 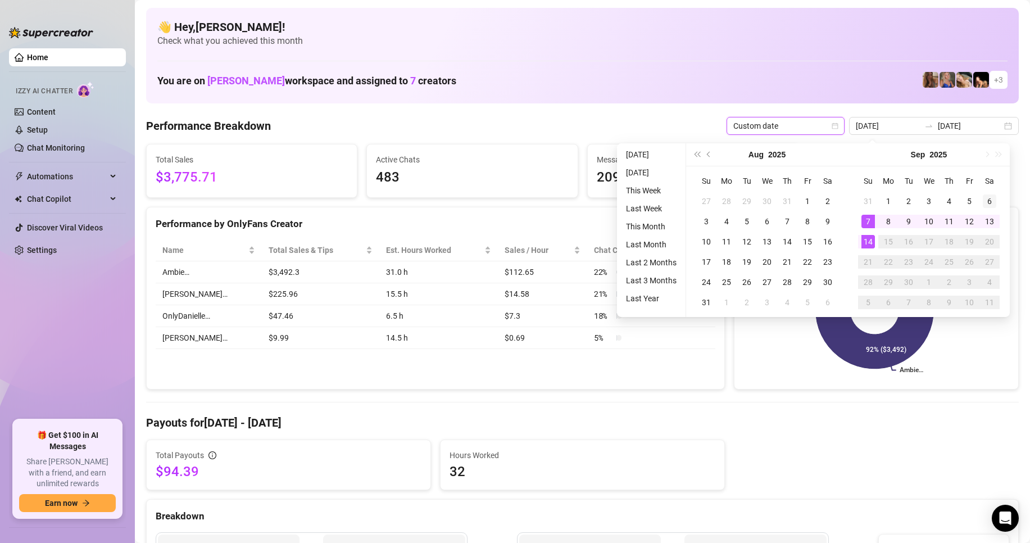 I want to click on span: arrow-right, so click(x=86, y=503).